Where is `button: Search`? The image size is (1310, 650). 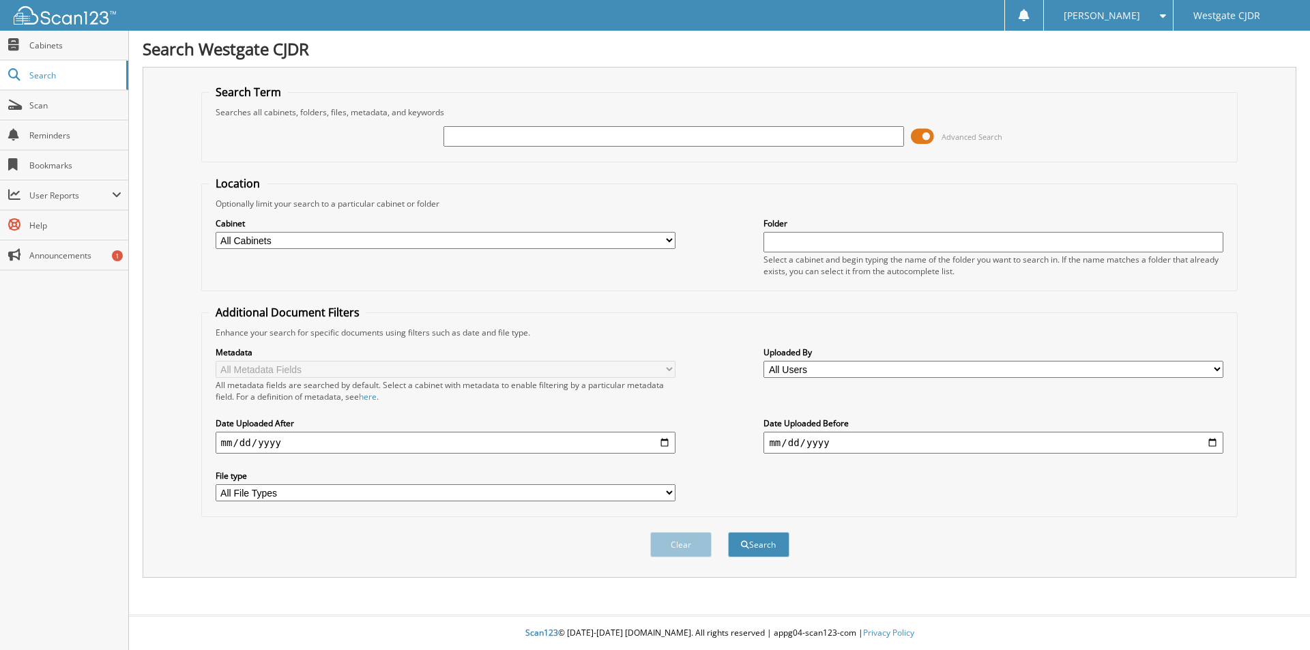
button: Search is located at coordinates (759, 544).